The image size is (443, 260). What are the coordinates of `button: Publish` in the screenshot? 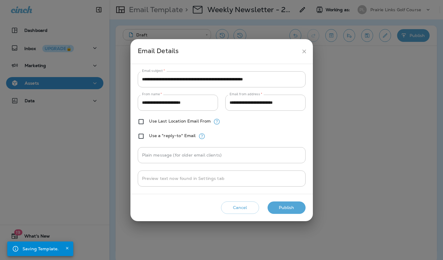 It's located at (286, 208).